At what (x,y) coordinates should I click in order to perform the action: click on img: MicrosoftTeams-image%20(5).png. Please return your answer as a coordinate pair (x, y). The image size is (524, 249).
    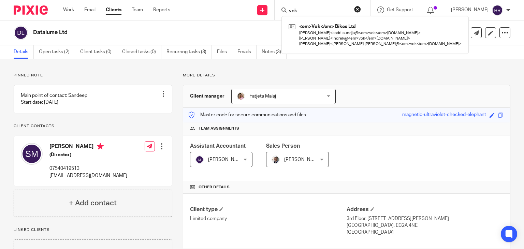
    Looking at the image, I should click on (241, 96).